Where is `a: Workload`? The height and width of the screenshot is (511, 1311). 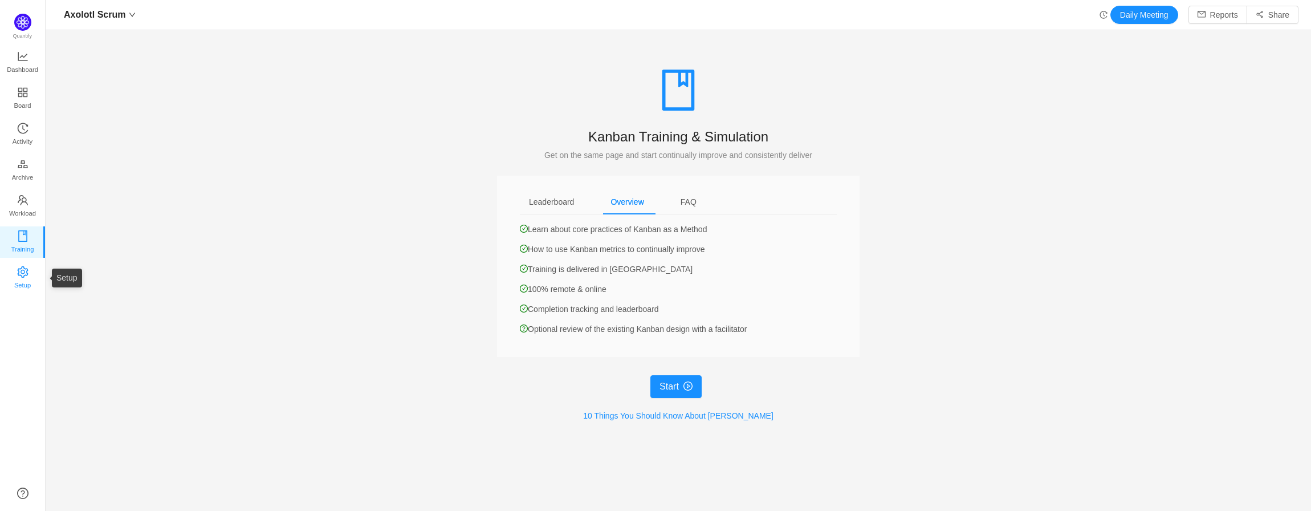
a: Workload is located at coordinates (23, 206).